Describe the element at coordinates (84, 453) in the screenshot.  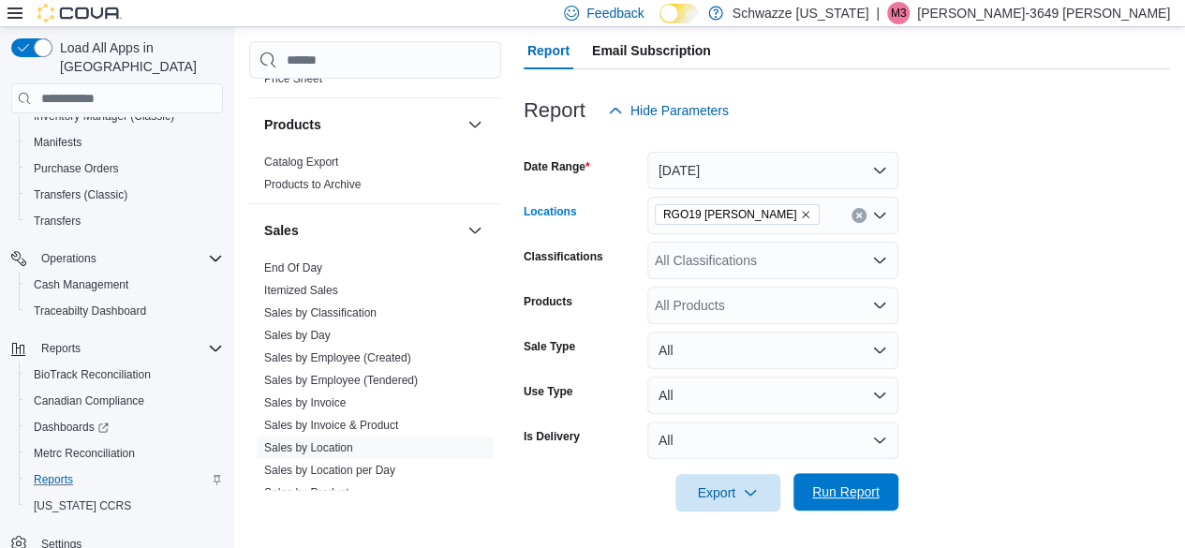
I see `a: Metrc Reconciliation` at that location.